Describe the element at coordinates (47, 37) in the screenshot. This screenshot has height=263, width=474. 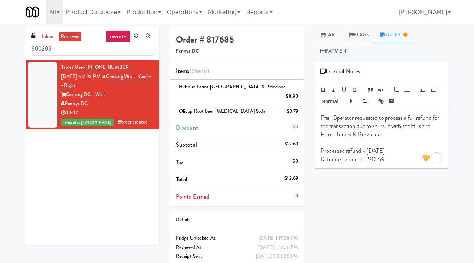
I see `a: inbox` at that location.